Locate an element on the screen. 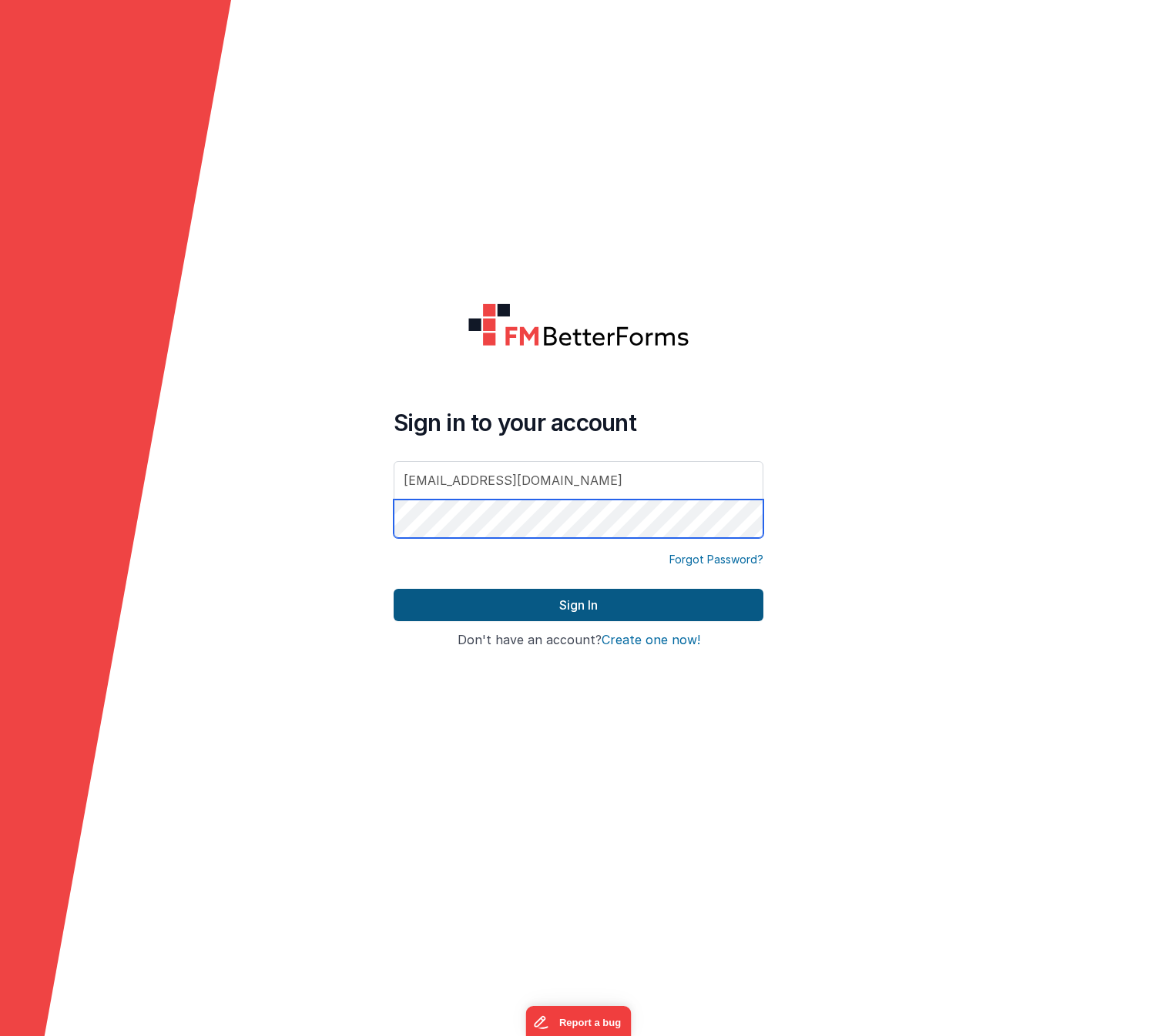 This screenshot has width=1157, height=1036. h4: Don't have an account? is located at coordinates (578, 641).